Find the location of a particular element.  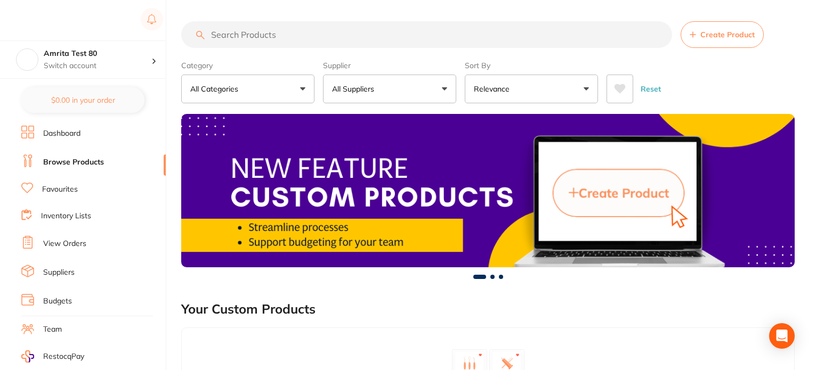

div: Open Intercom Messenger is located at coordinates (782, 336).